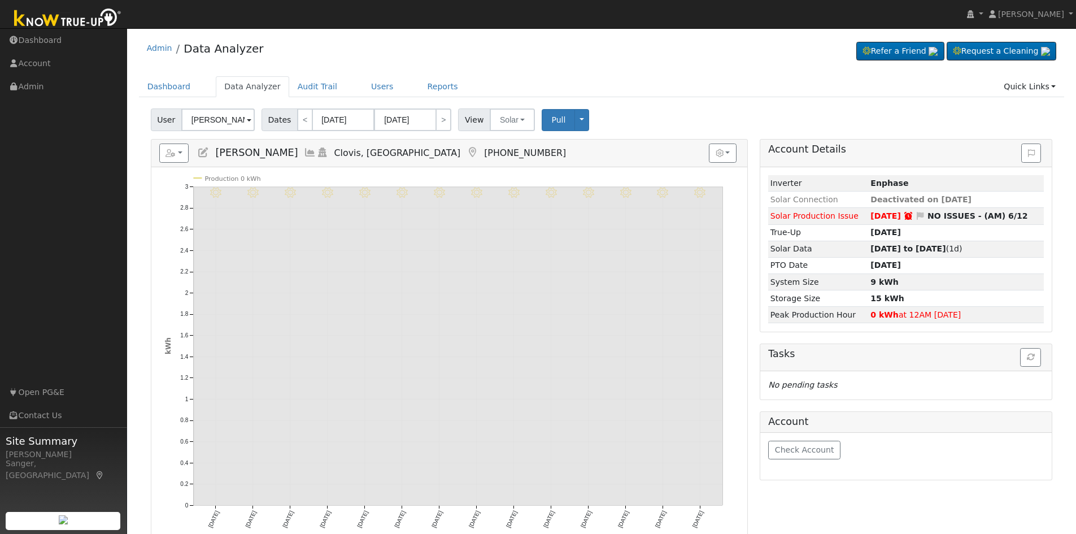 The width and height of the screenshot is (1076, 534). I want to click on a: Reports, so click(443, 86).